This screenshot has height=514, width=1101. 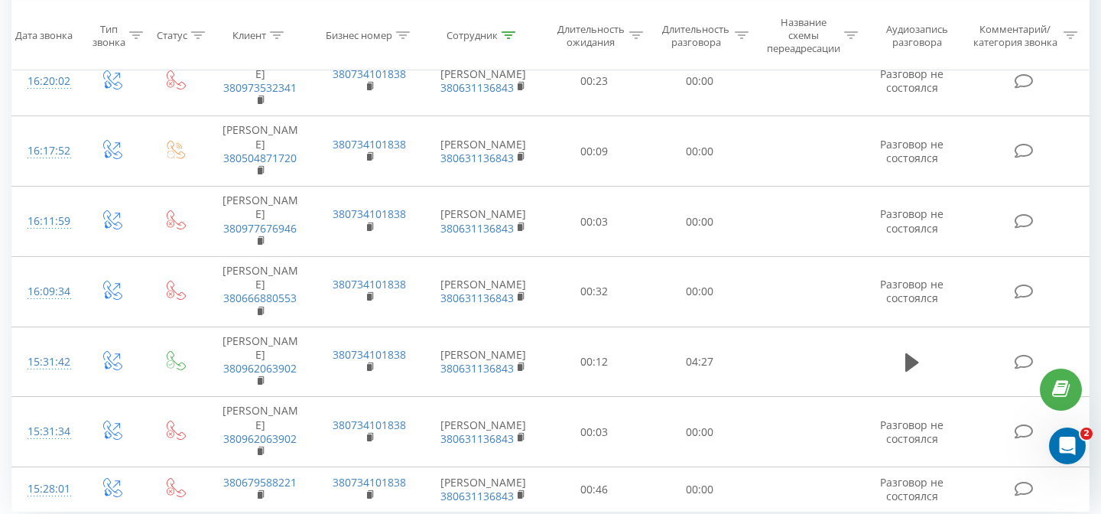 What do you see at coordinates (917, 35) in the screenshot?
I see `div: Аудиозапись разговора` at bounding box center [917, 35].